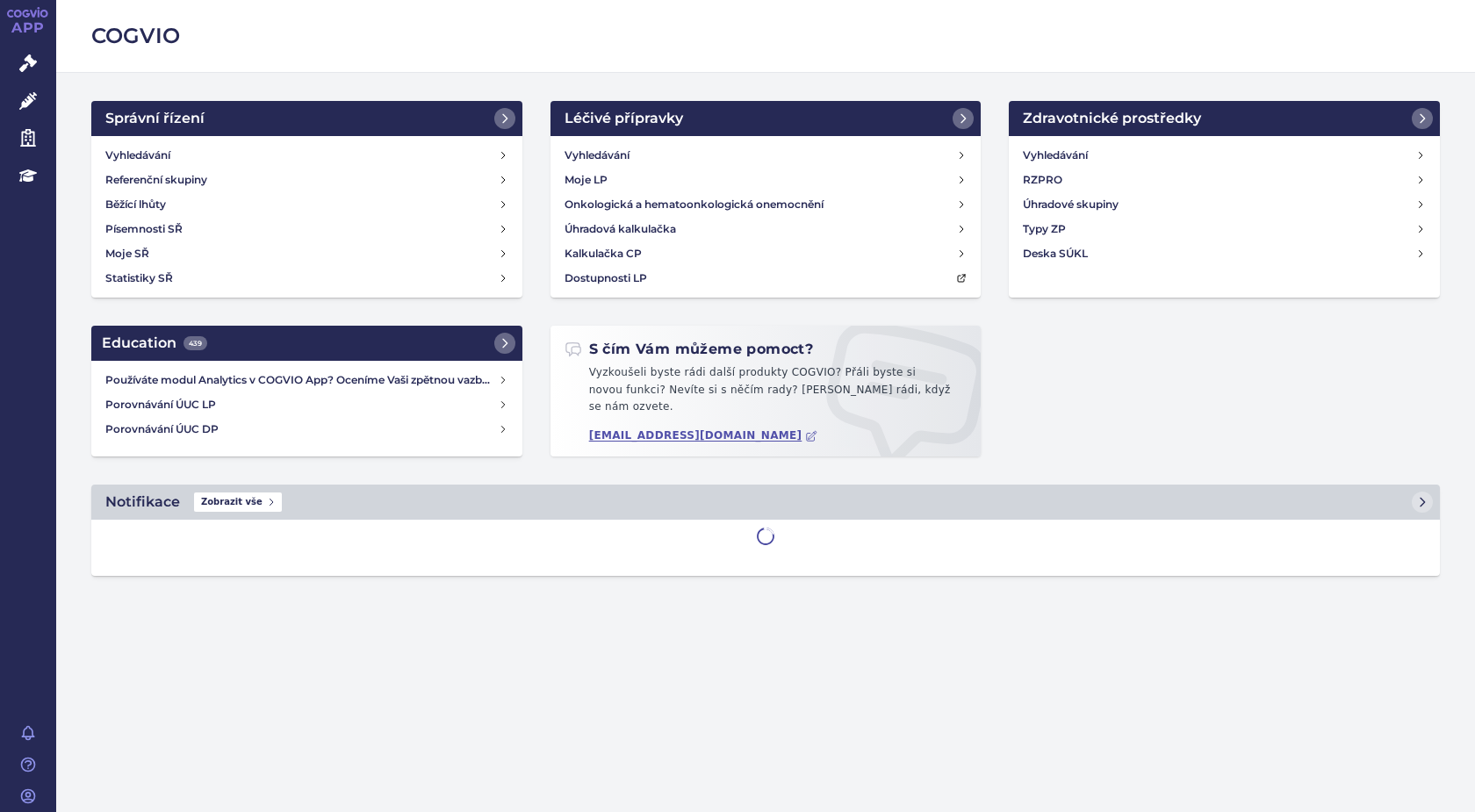  What do you see at coordinates (138, 279) in the screenshot?
I see `h4: Statistiky SŘ` at bounding box center [138, 279].